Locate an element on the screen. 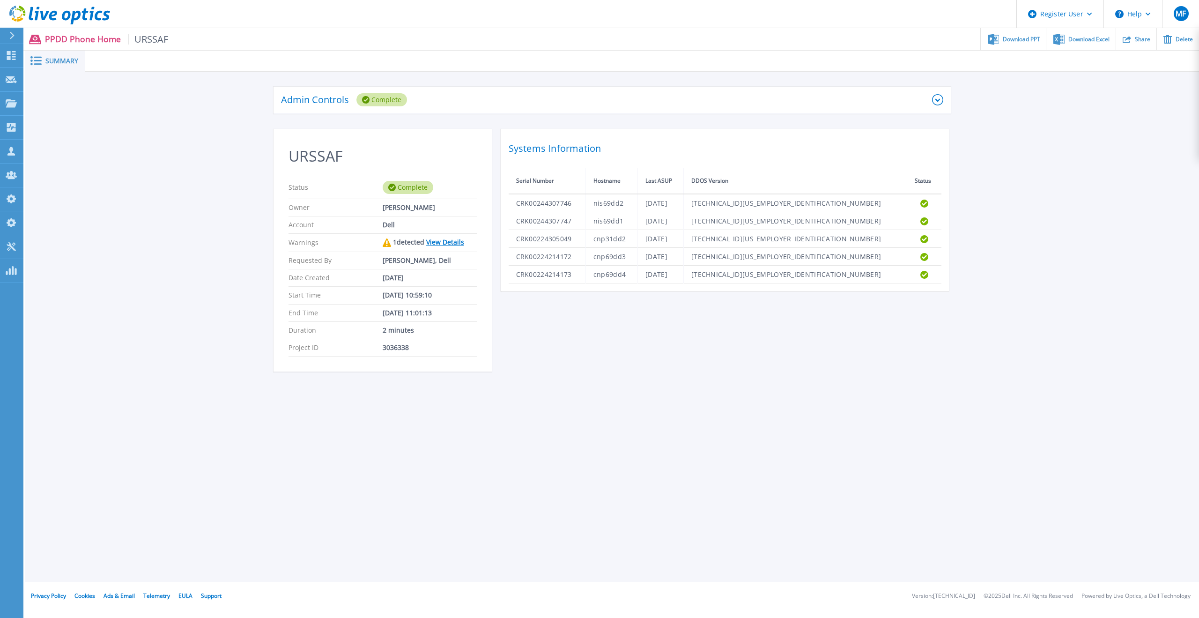 The image size is (1199, 618). a: View Details is located at coordinates (445, 242).